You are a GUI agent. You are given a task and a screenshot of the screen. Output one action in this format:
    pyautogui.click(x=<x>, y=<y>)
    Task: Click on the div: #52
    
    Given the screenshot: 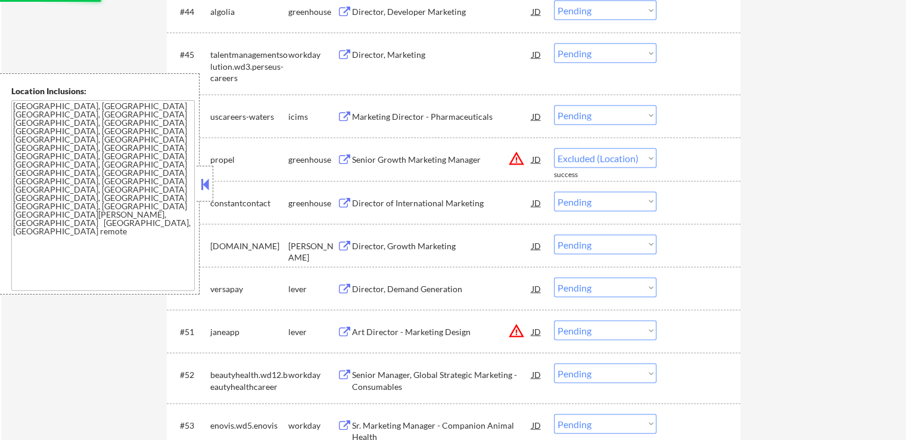 What is the action you would take?
    pyautogui.click(x=190, y=375)
    